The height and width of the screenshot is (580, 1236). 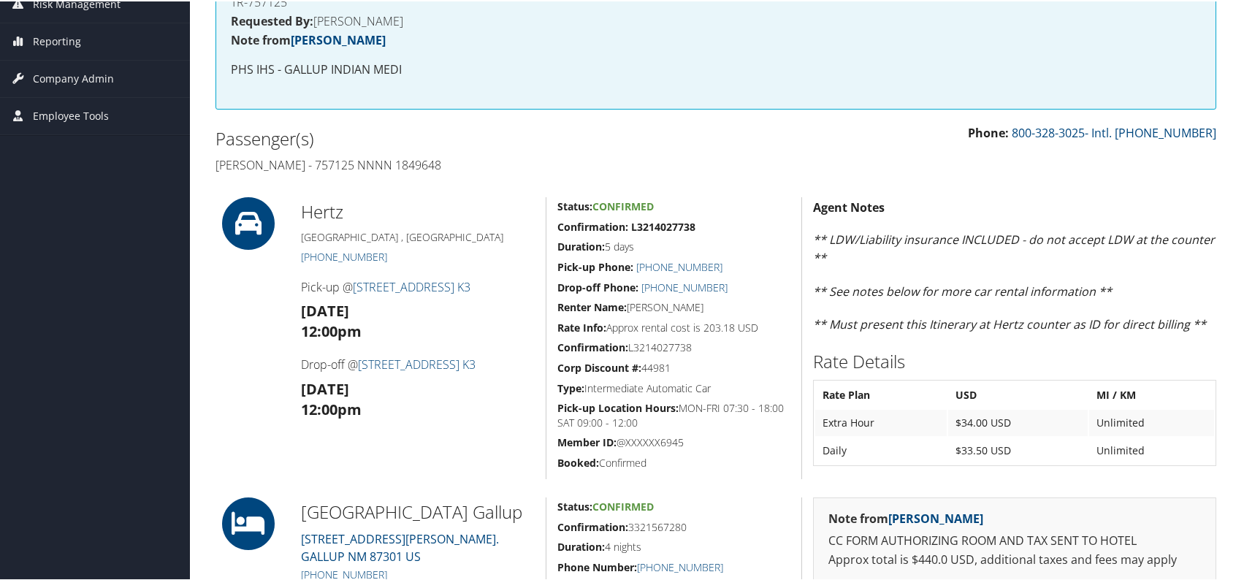 What do you see at coordinates (618, 406) in the screenshot?
I see `strong: Pick-up Location Hours:` at bounding box center [618, 406].